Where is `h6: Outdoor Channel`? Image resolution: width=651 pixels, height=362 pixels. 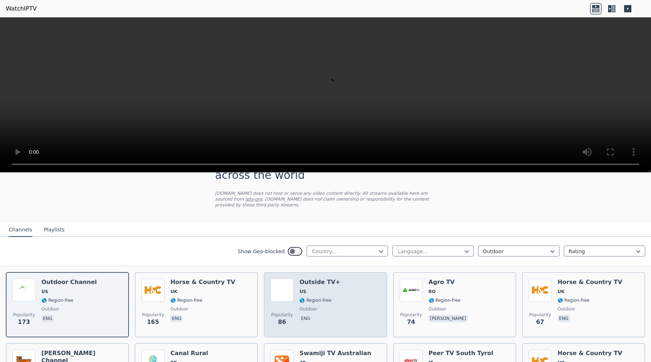
h6: Outdoor Channel is located at coordinates (69, 283).